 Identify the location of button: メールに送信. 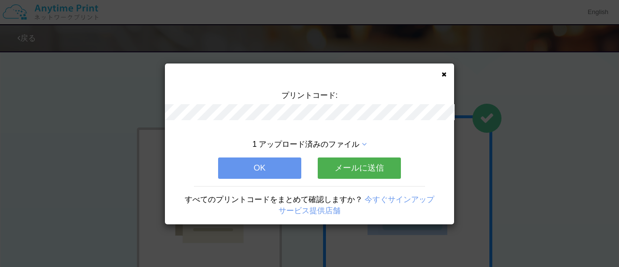
(359, 168).